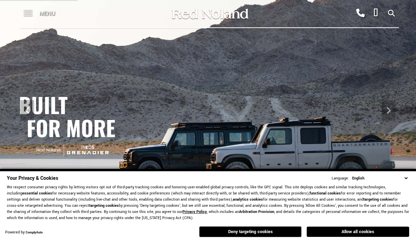 The image size is (416, 242). Describe the element at coordinates (24, 233) in the screenshot. I see `div: Powered by` at that location.